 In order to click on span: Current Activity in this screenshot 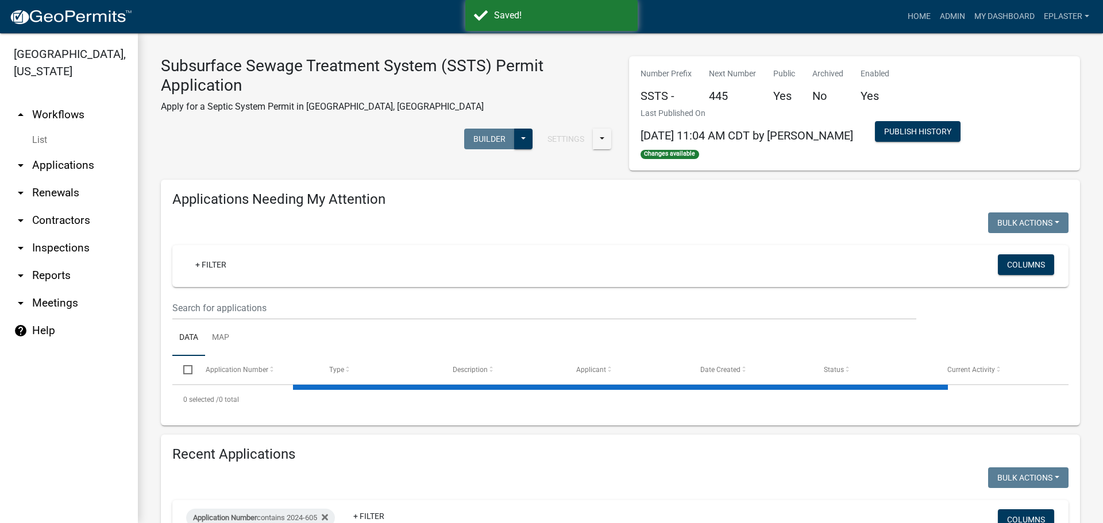, I will do `click(970, 370)`.